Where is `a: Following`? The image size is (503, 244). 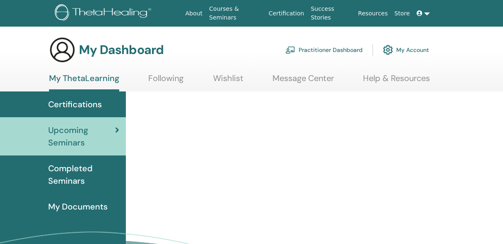
a: Following is located at coordinates (166, 81).